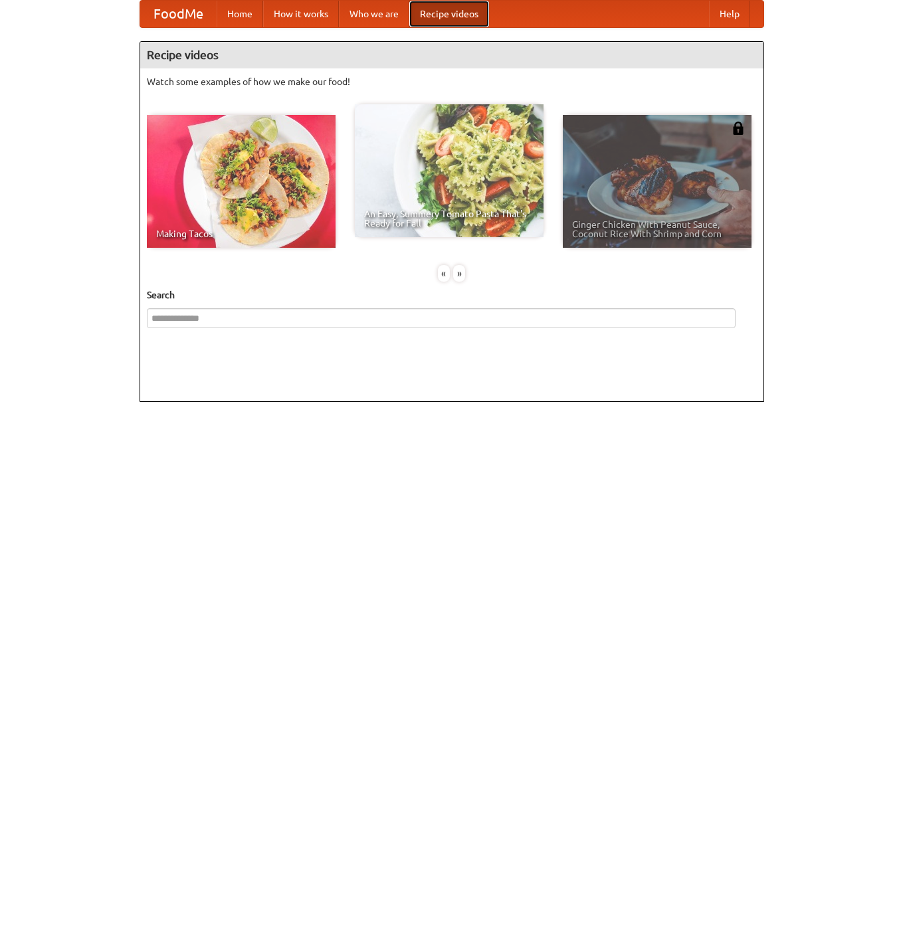 Image resolution: width=903 pixels, height=940 pixels. Describe the element at coordinates (241, 234) in the screenshot. I see `span: Making Tacos` at that location.